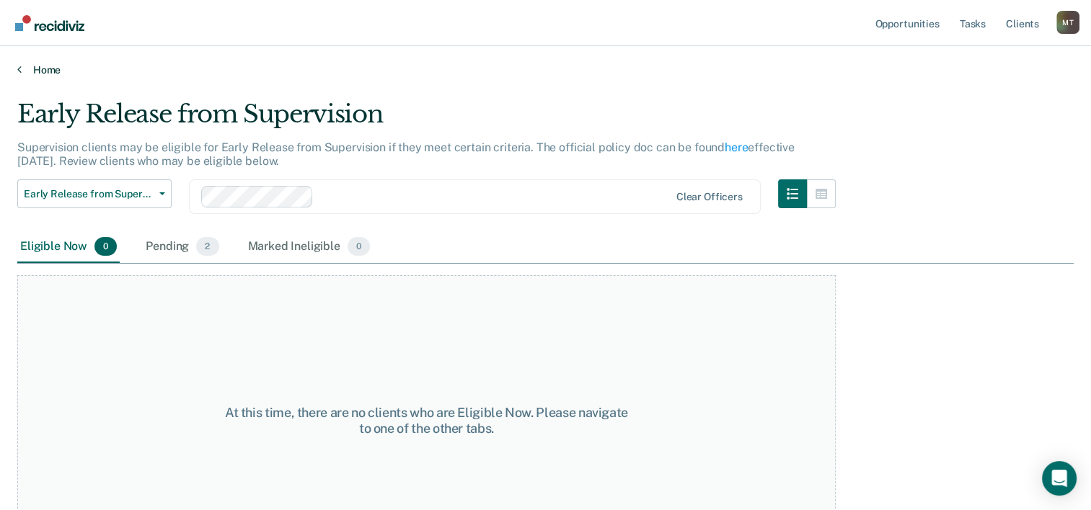 This screenshot has width=1091, height=510. Describe the element at coordinates (182, 247) in the screenshot. I see `div: Pending2` at that location.